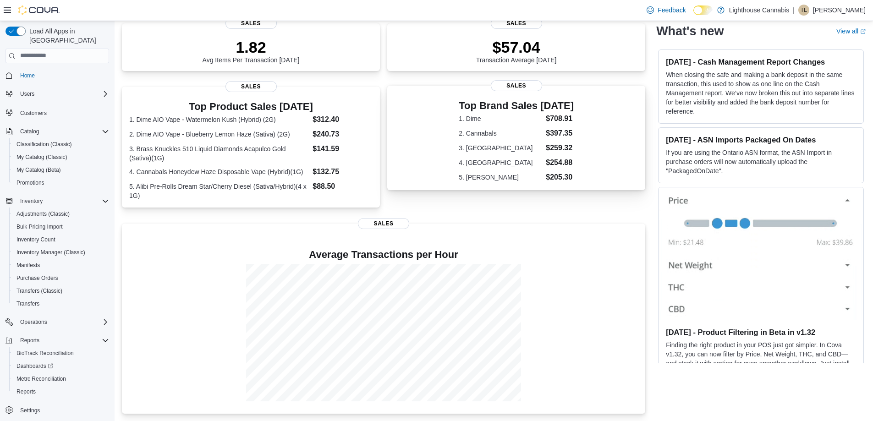 The height and width of the screenshot is (421, 873). I want to click on a: Manifests, so click(28, 265).